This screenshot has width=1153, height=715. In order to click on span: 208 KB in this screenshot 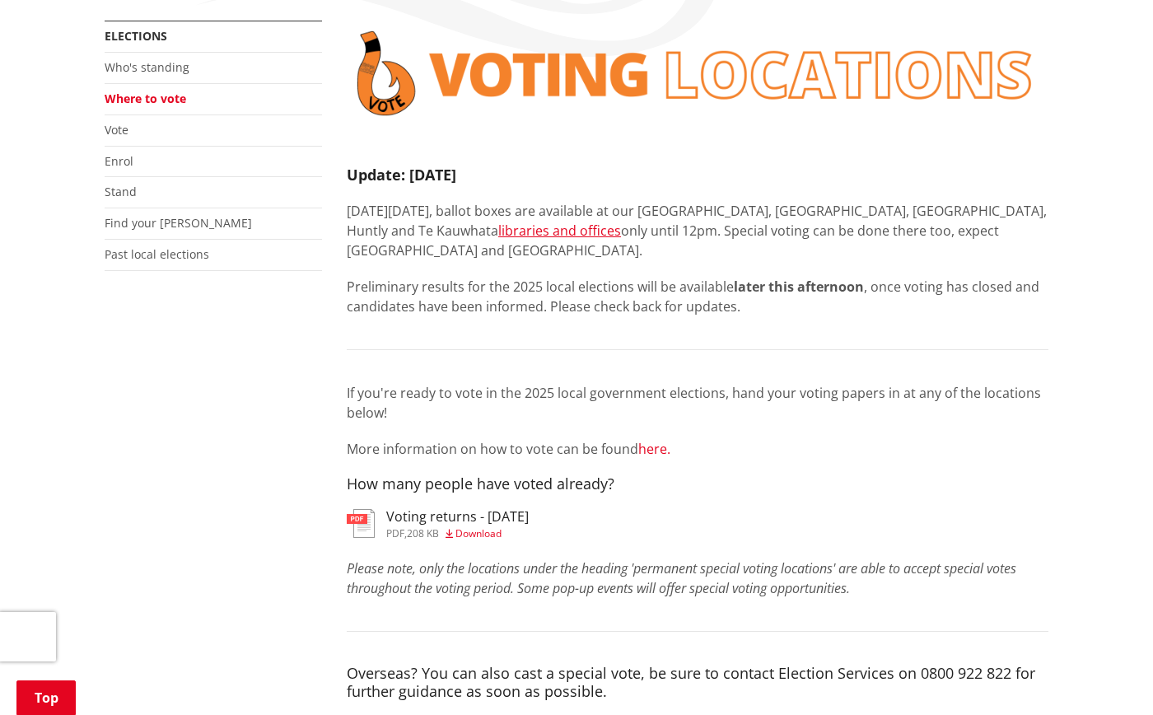, I will do `click(423, 533)`.